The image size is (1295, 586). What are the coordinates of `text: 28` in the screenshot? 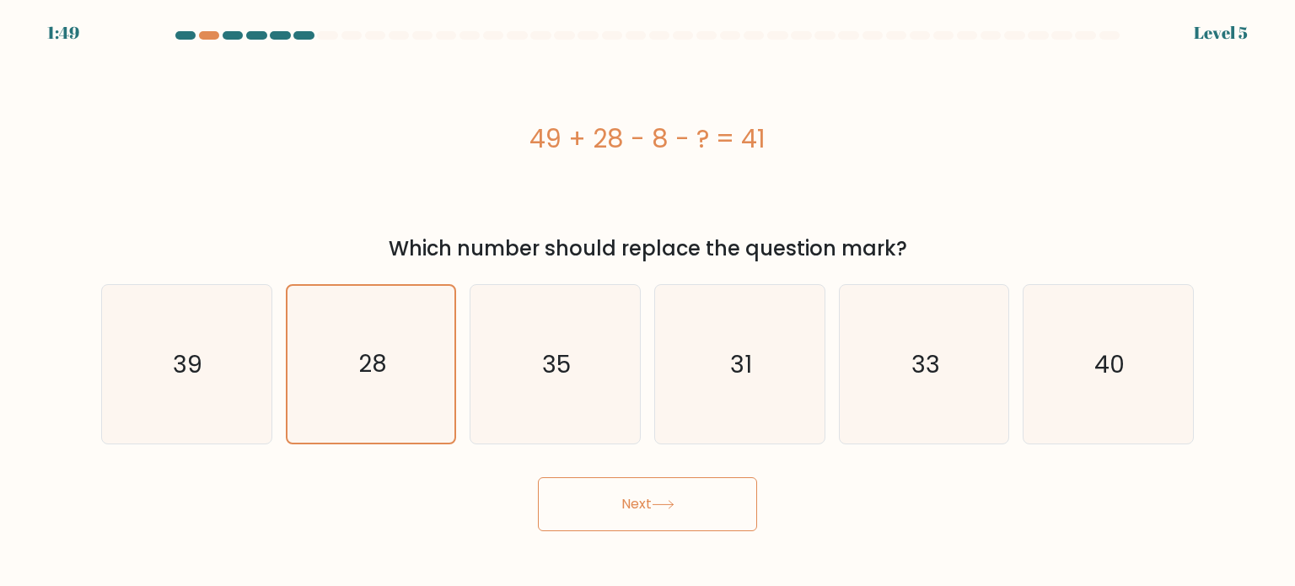 It's located at (373, 363).